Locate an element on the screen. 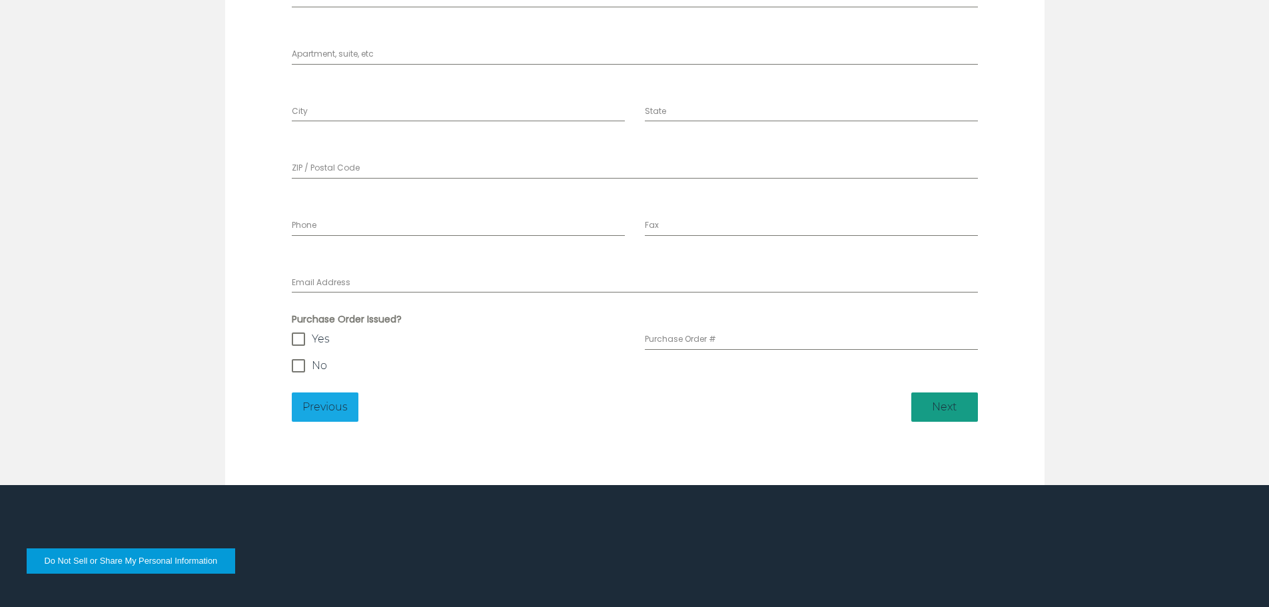 This screenshot has height=607, width=1269. span: Previous is located at coordinates (325, 407).